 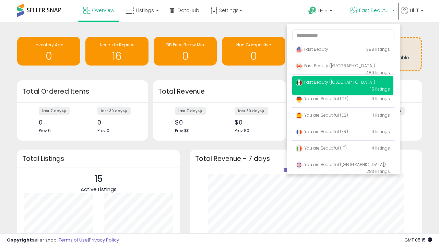 I want to click on img: mexico.png, so click(x=299, y=83).